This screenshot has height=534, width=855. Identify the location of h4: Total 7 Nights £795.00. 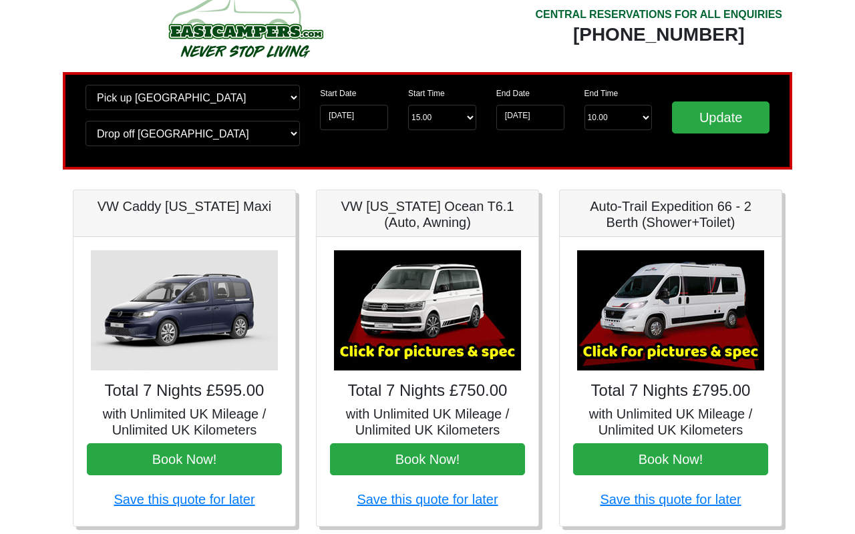
(670, 391).